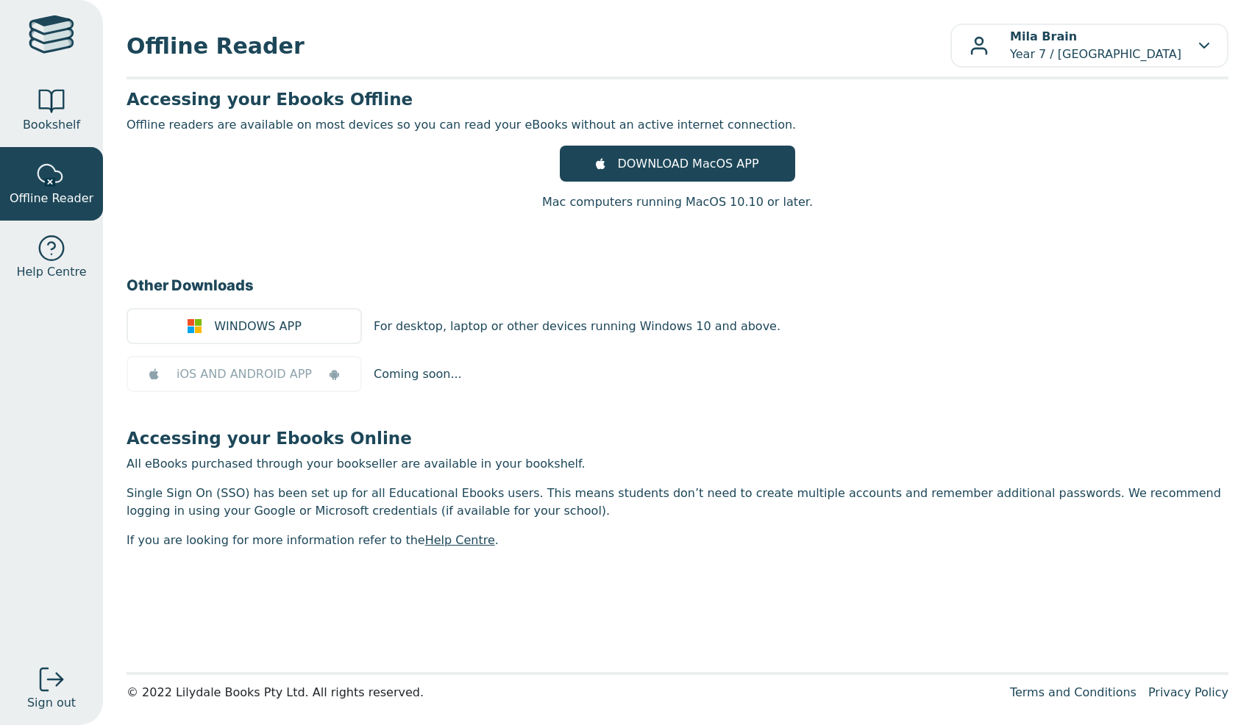  Describe the element at coordinates (677, 99) in the screenshot. I see `h3: Accessing your Ebooks Offline` at that location.